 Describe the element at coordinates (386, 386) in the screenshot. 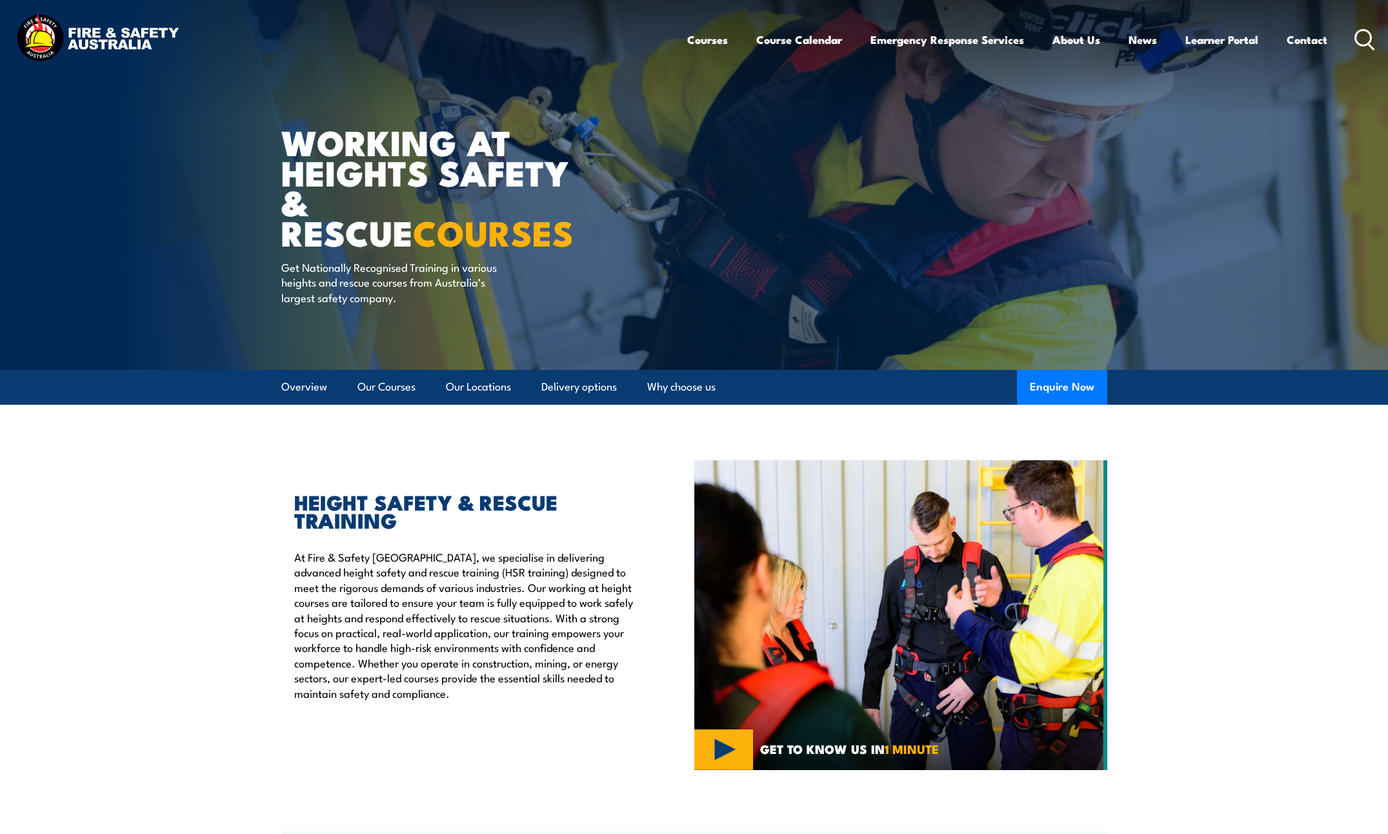

I see `a: Our Courses` at that location.